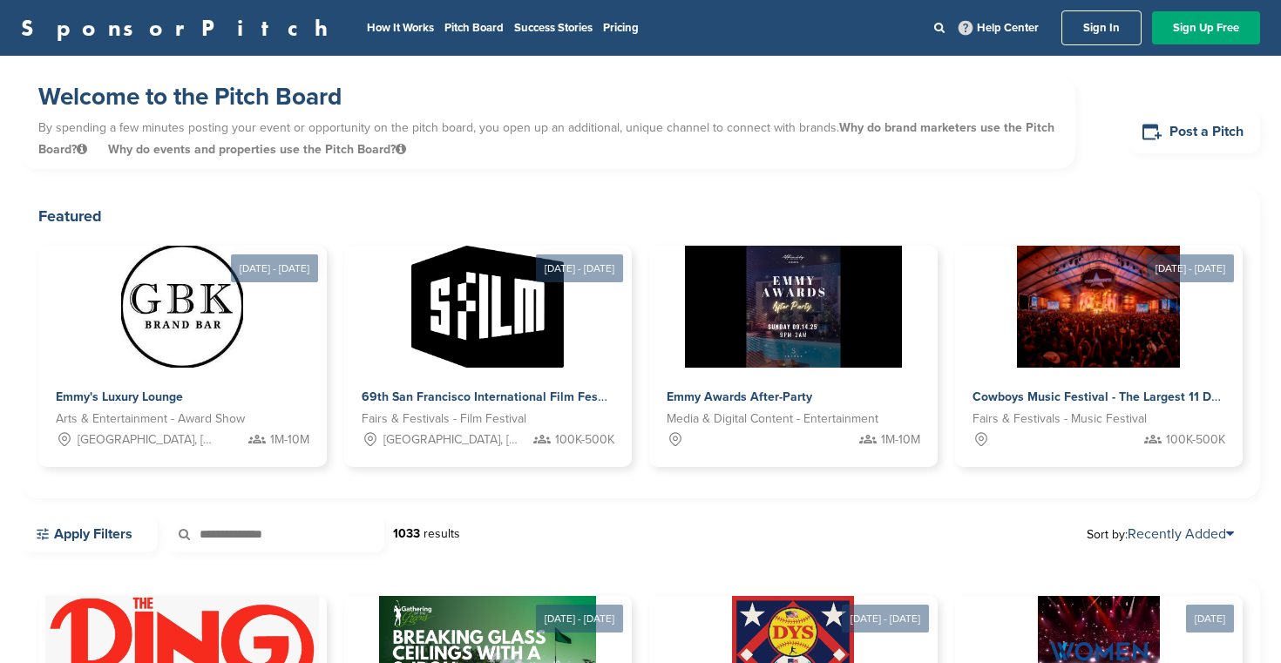 The height and width of the screenshot is (663, 1281). I want to click on span: Why do events and properties use the Pitch Board?, so click(257, 149).